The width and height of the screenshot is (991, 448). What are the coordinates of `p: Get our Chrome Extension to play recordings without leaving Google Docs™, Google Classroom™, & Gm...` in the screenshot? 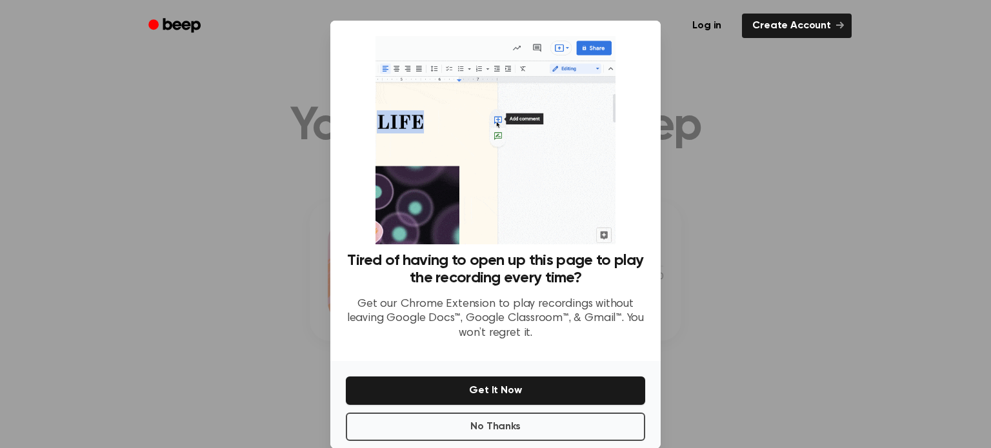 It's located at (495, 319).